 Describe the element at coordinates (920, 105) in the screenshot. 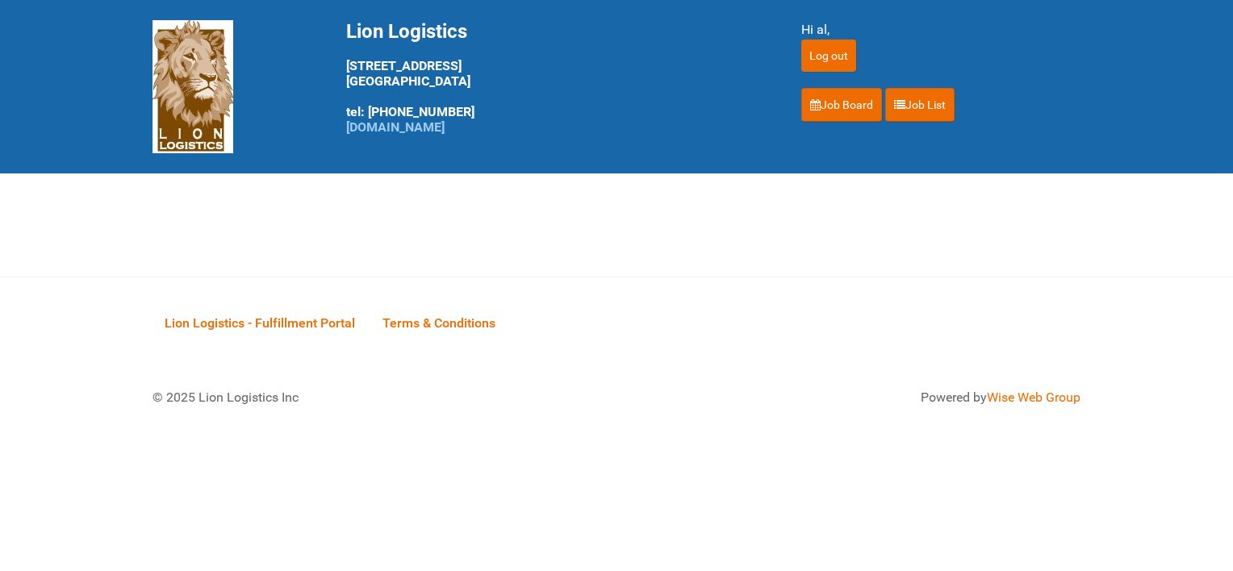

I see `a: Job List` at that location.